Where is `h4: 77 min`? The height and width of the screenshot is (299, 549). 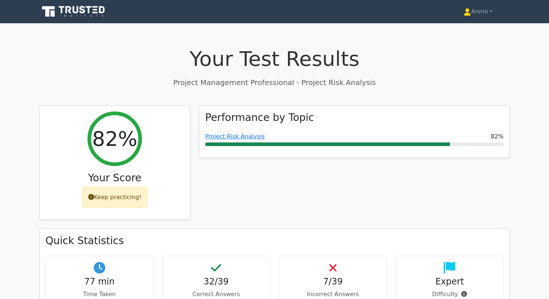 h4: 77 min is located at coordinates (100, 281).